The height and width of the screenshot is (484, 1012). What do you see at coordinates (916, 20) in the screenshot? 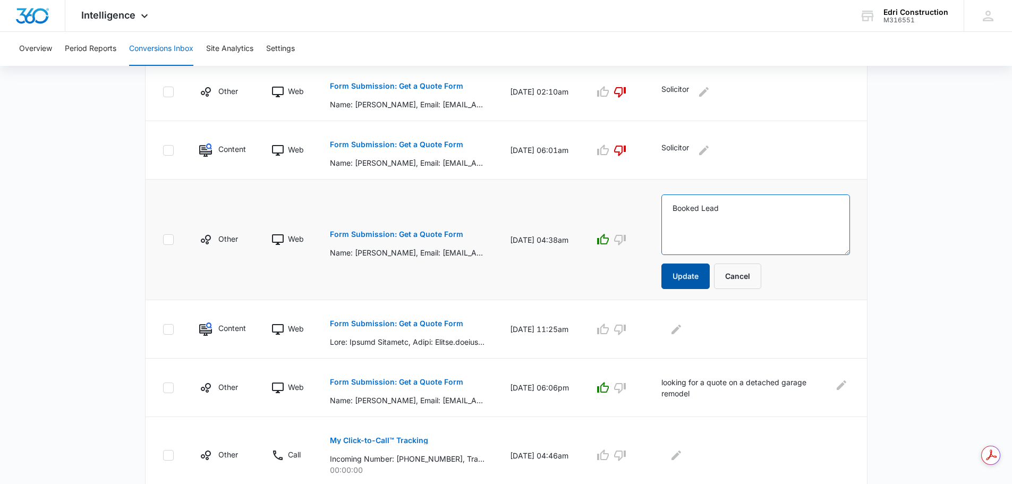
I see `div: account id` at bounding box center [916, 20].